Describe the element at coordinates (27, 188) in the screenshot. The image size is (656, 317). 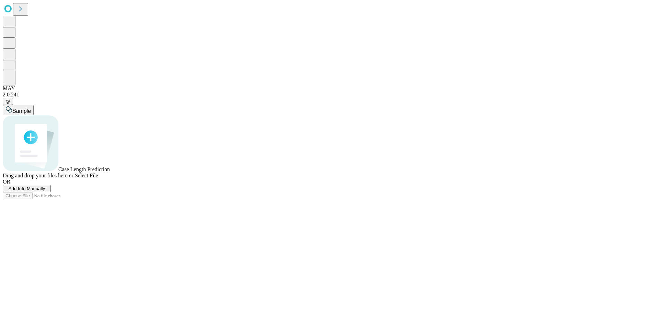
I see `button: Add Info Manually` at that location.